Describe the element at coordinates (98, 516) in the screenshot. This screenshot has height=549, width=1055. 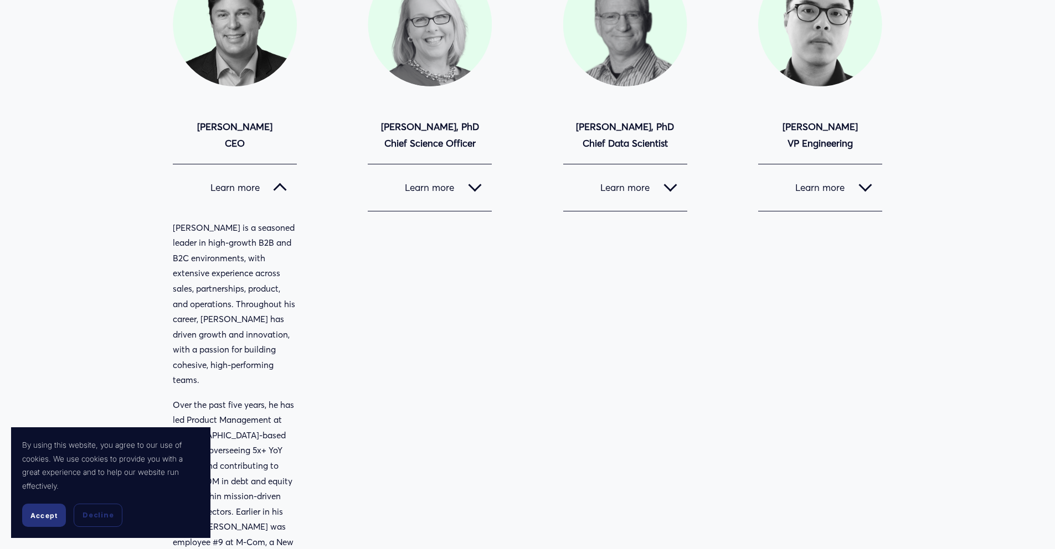
I see `button: Decline` at that location.